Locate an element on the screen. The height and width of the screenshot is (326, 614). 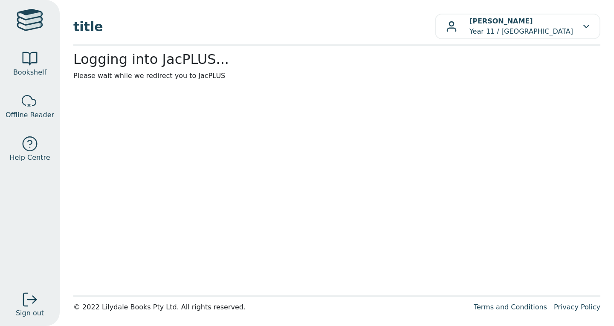
p: Please wait while we redirect you to JacPLUS is located at coordinates (337, 76).